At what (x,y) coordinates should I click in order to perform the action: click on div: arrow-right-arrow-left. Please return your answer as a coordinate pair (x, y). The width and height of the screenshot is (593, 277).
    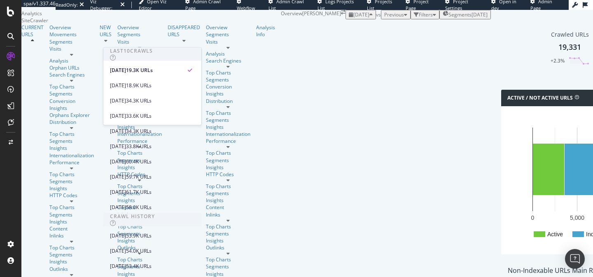
    Looking at the image, I should click on (343, 12).